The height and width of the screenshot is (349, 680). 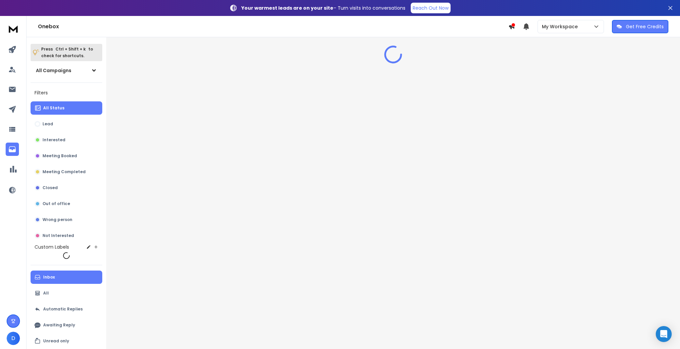 I want to click on p: Automatic Replies, so click(x=63, y=309).